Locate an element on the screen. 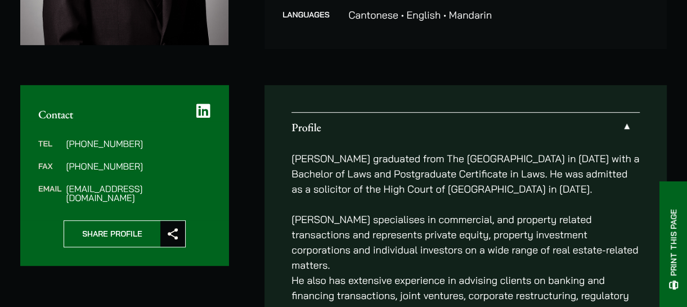 Image resolution: width=687 pixels, height=307 pixels. h2: Contact is located at coordinates (124, 114).